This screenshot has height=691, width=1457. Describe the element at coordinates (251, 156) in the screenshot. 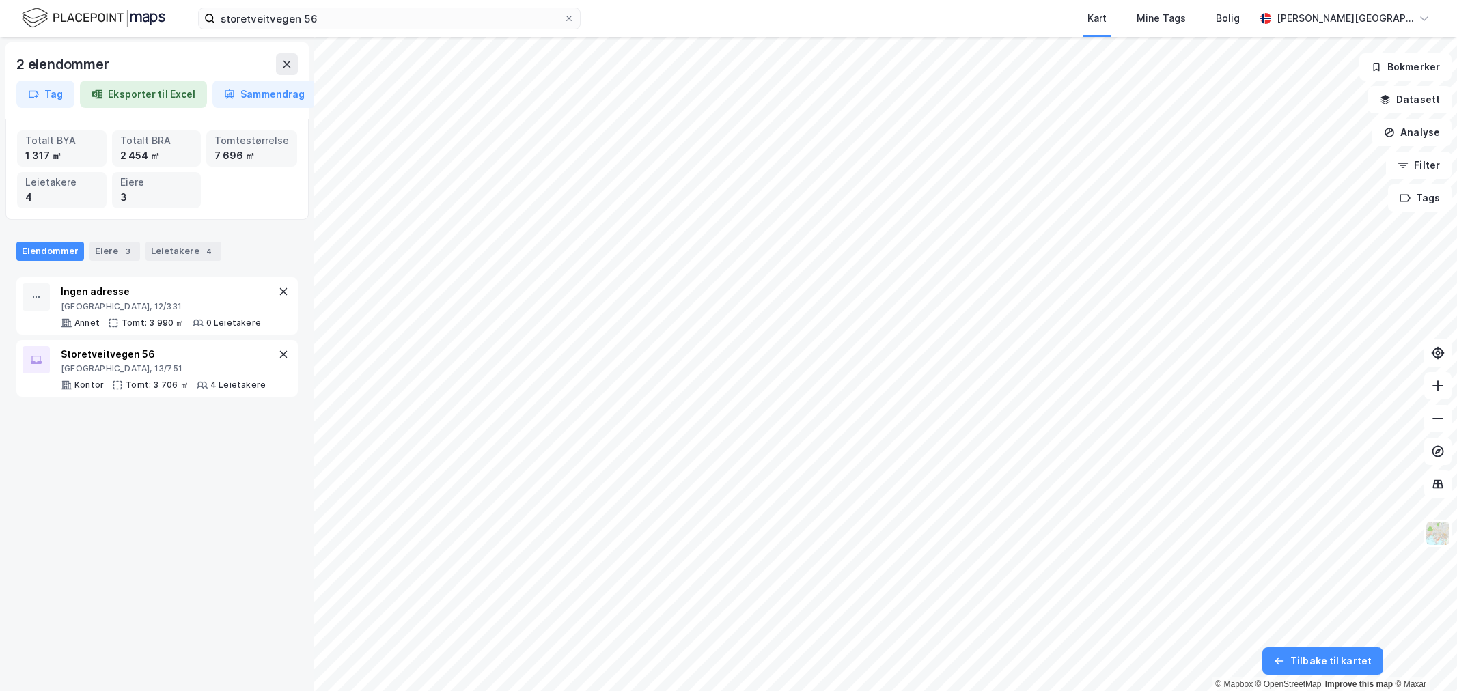

I see `div: 7 696 ㎡` at that location.